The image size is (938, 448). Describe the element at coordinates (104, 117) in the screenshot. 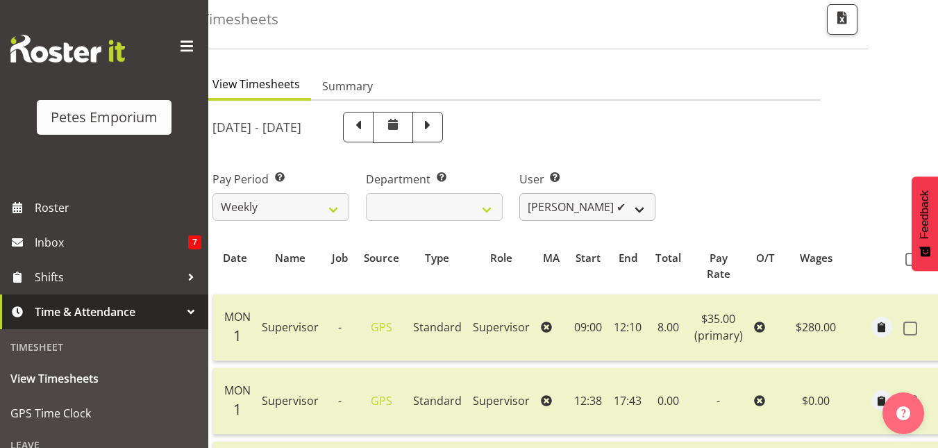

I see `div: Petes Emporium` at that location.